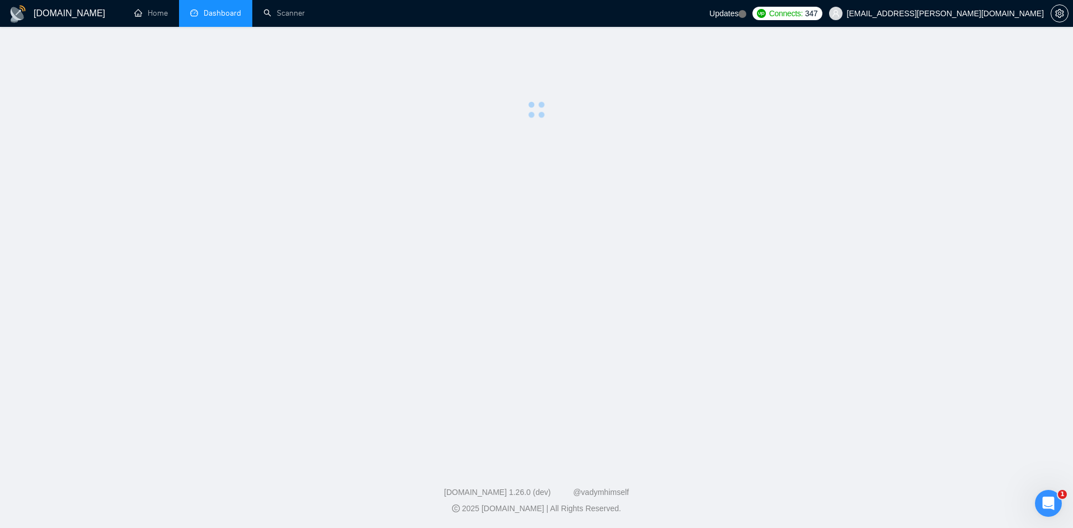 The height and width of the screenshot is (528, 1073). What do you see at coordinates (836, 13) in the screenshot?
I see `span: user` at bounding box center [836, 13].